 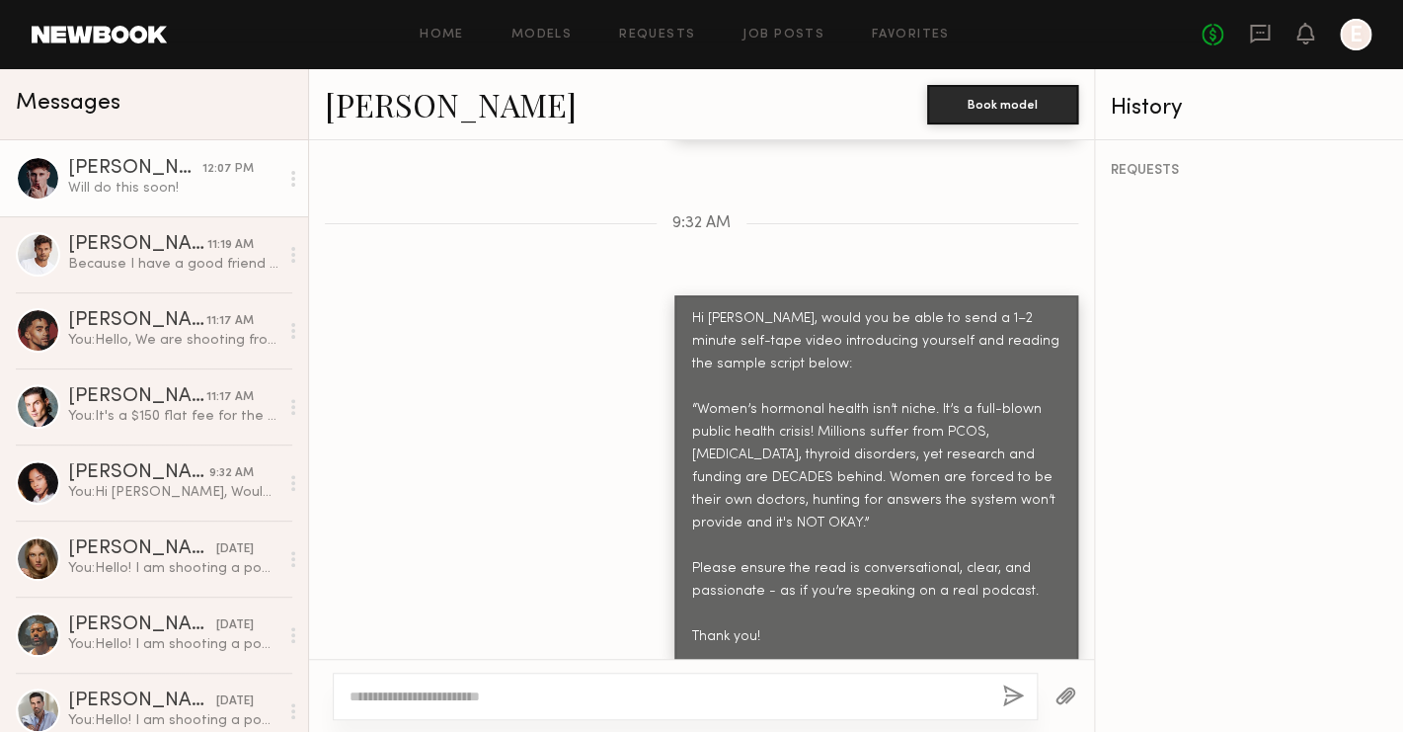 I want to click on a: E, so click(x=1356, y=35).